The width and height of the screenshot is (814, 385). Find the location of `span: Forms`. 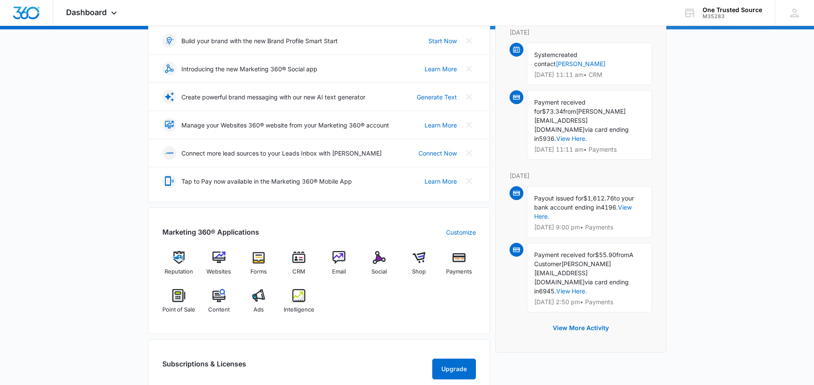

span: Forms is located at coordinates (259, 272).